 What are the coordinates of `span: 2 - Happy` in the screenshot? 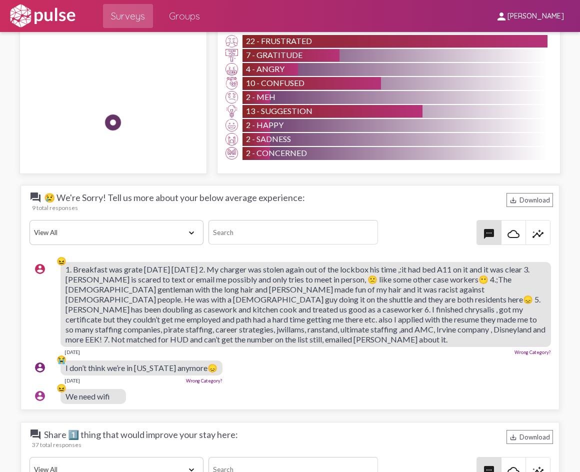 It's located at (265, 125).